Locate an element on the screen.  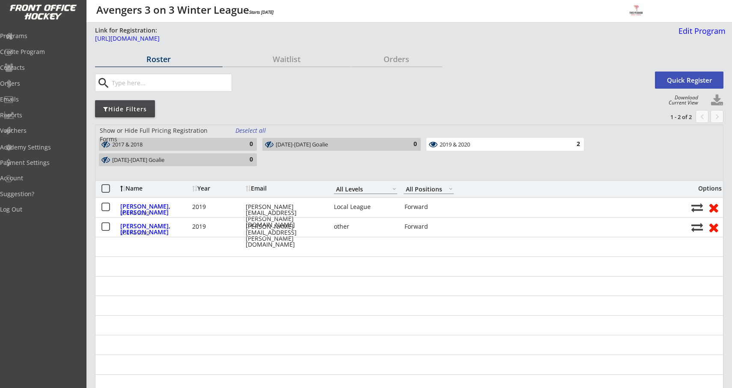
div: Options is located at coordinates (706, 188).